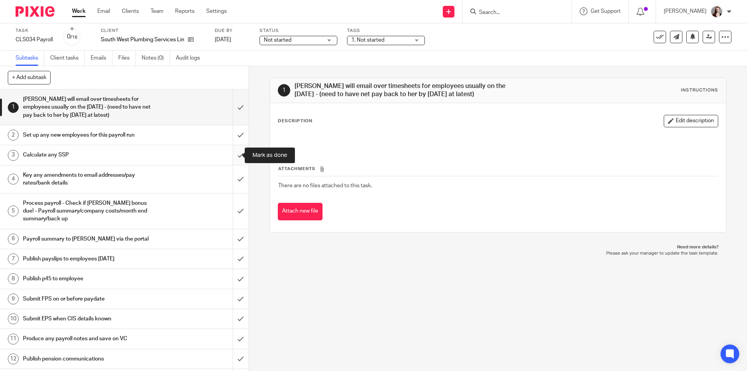 The width and height of the screenshot is (747, 371). Describe the element at coordinates (232, 31) in the screenshot. I see `label: Due by` at that location.